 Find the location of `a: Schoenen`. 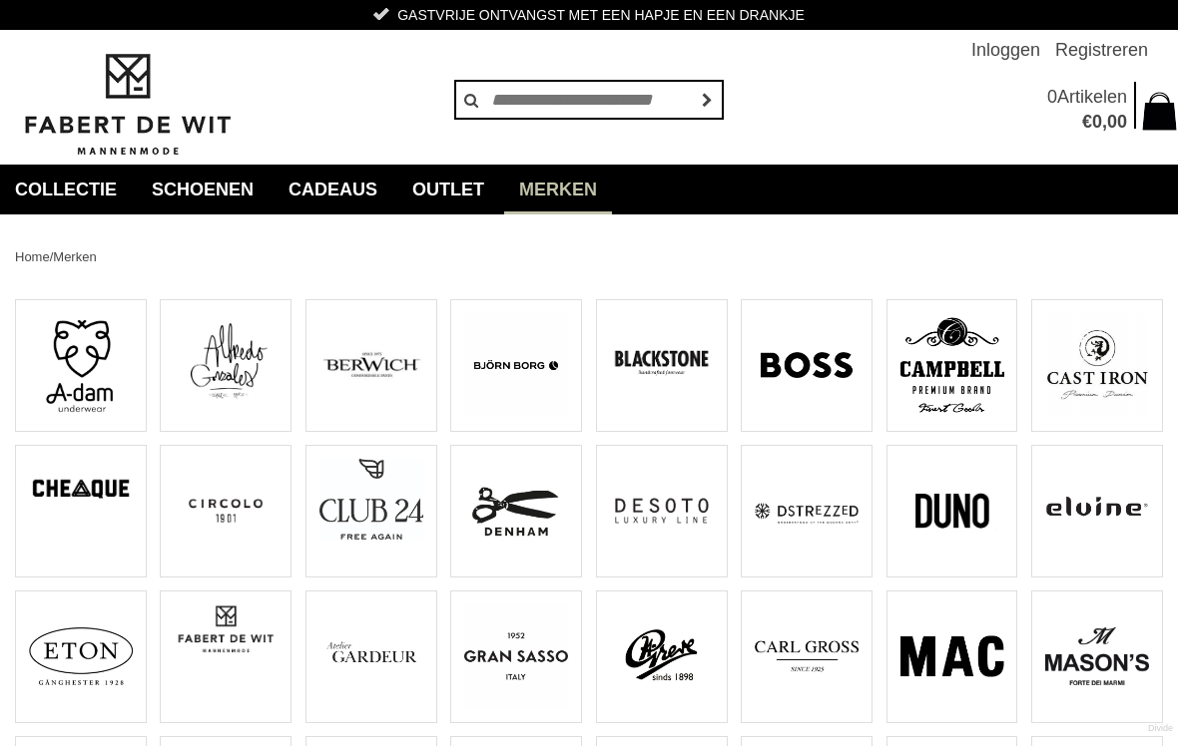

a: Schoenen is located at coordinates (203, 190).